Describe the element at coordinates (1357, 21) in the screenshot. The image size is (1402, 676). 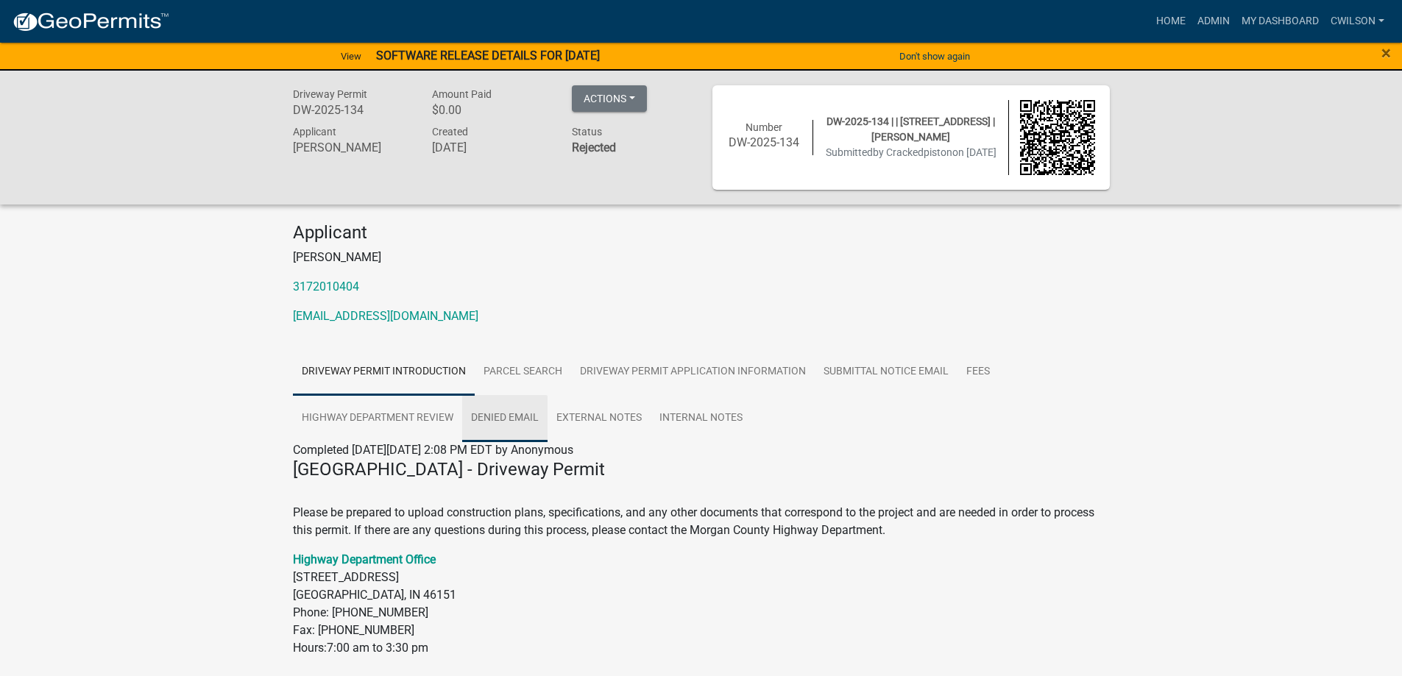
I see `a: cwilson` at that location.